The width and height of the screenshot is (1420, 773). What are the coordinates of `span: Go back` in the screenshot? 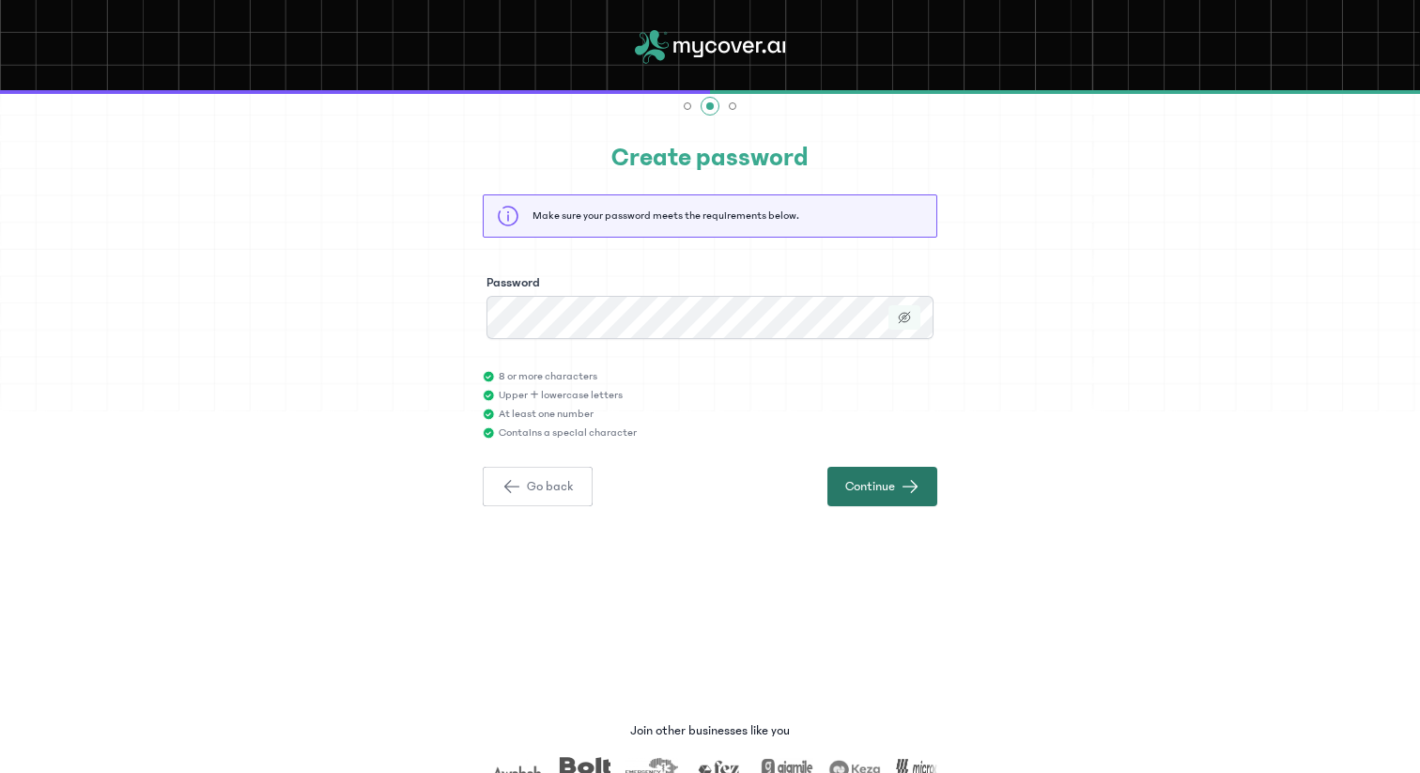 It's located at (549, 486).